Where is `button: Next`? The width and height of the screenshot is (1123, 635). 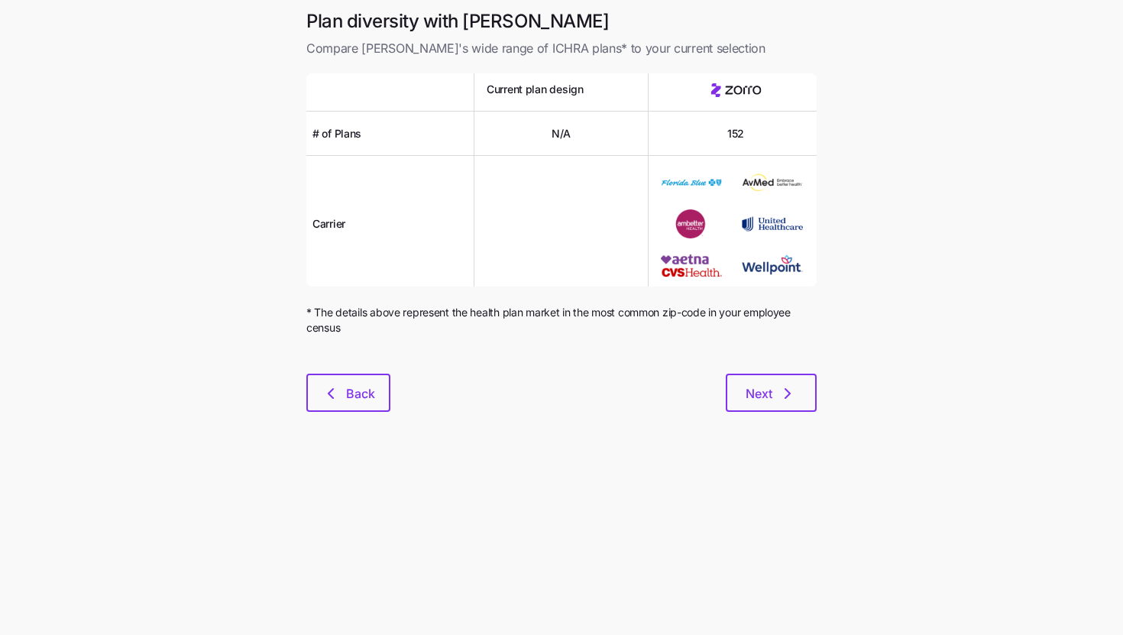 button: Next is located at coordinates (771, 393).